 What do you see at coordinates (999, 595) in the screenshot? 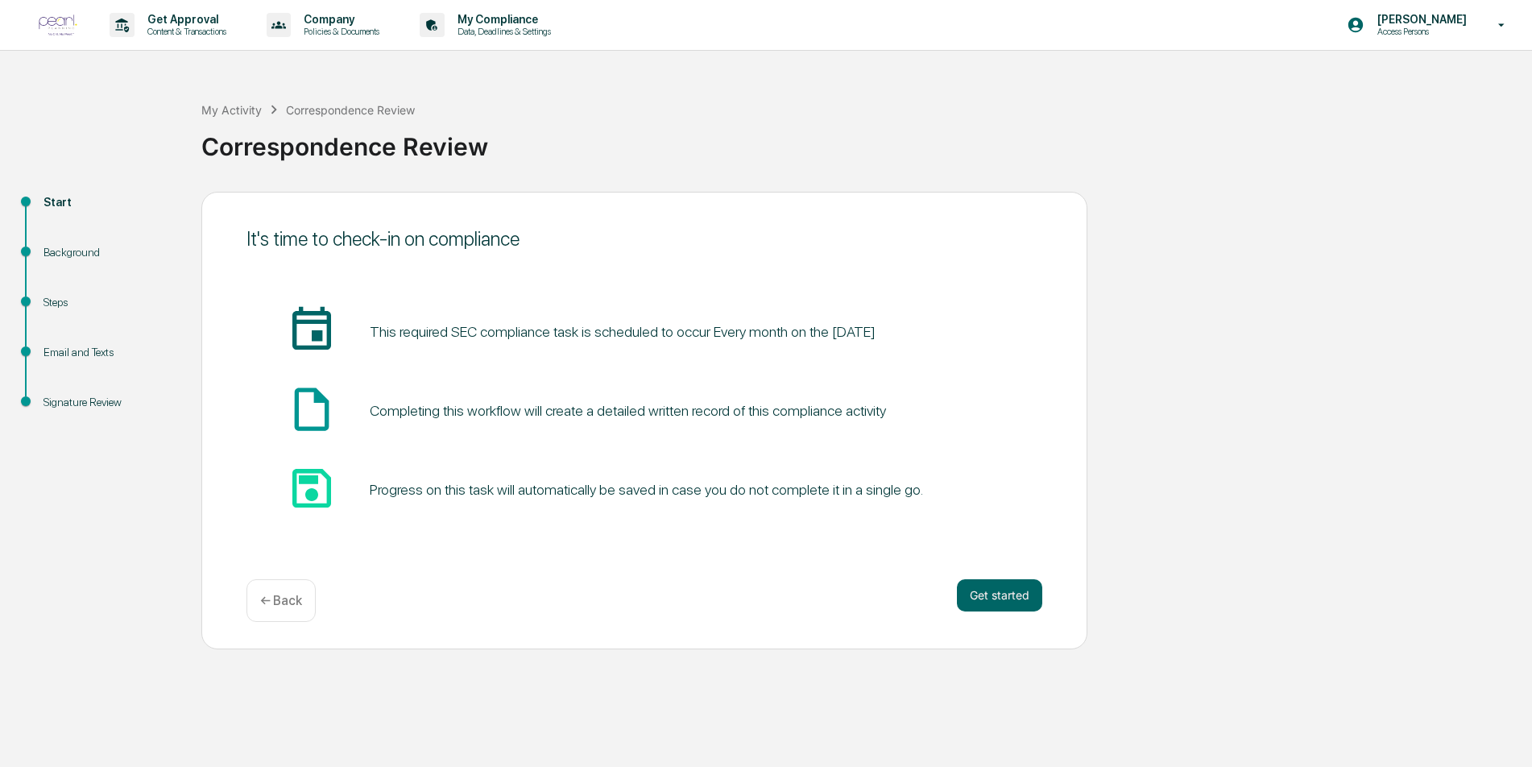
I see `button: Get started` at bounding box center [999, 595].